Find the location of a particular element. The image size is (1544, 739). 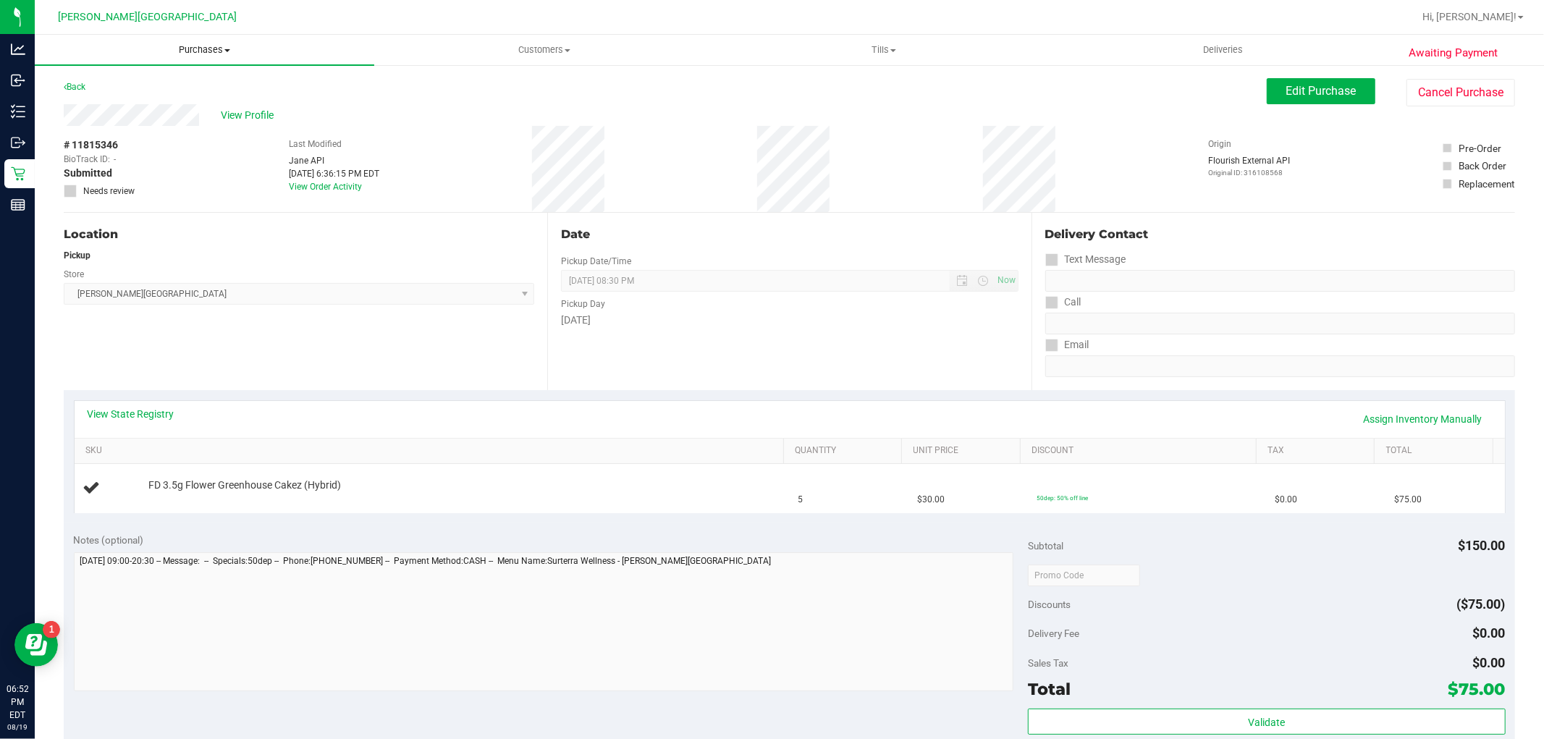

div: Pre-Order is located at coordinates (1480, 148).